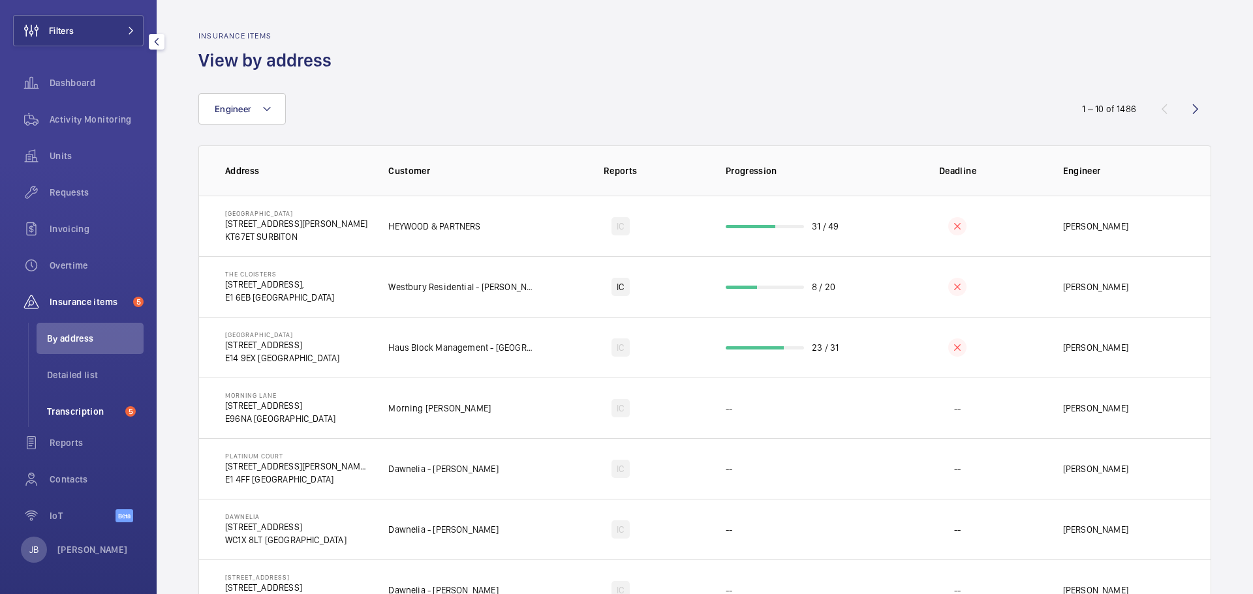 The image size is (1253, 594). I want to click on span: Dashboard, so click(97, 83).